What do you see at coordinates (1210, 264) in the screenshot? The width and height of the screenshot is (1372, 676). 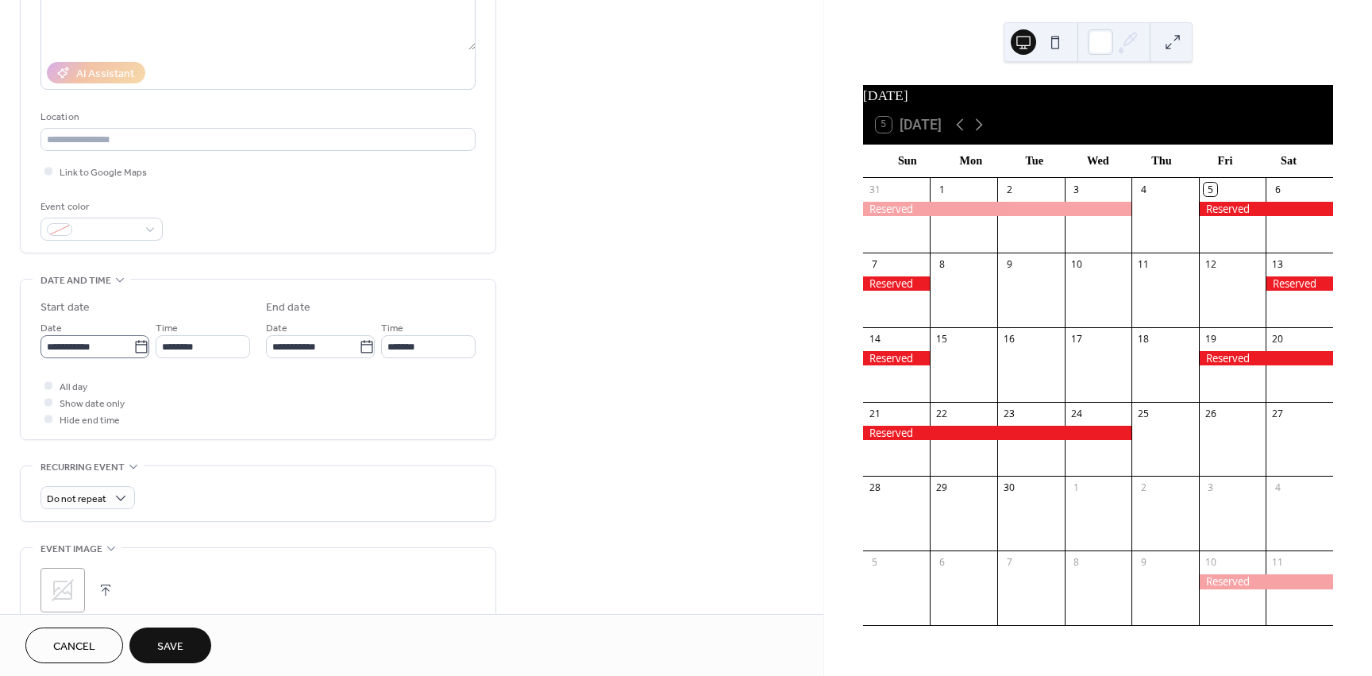 I see `div: 12` at bounding box center [1210, 264].